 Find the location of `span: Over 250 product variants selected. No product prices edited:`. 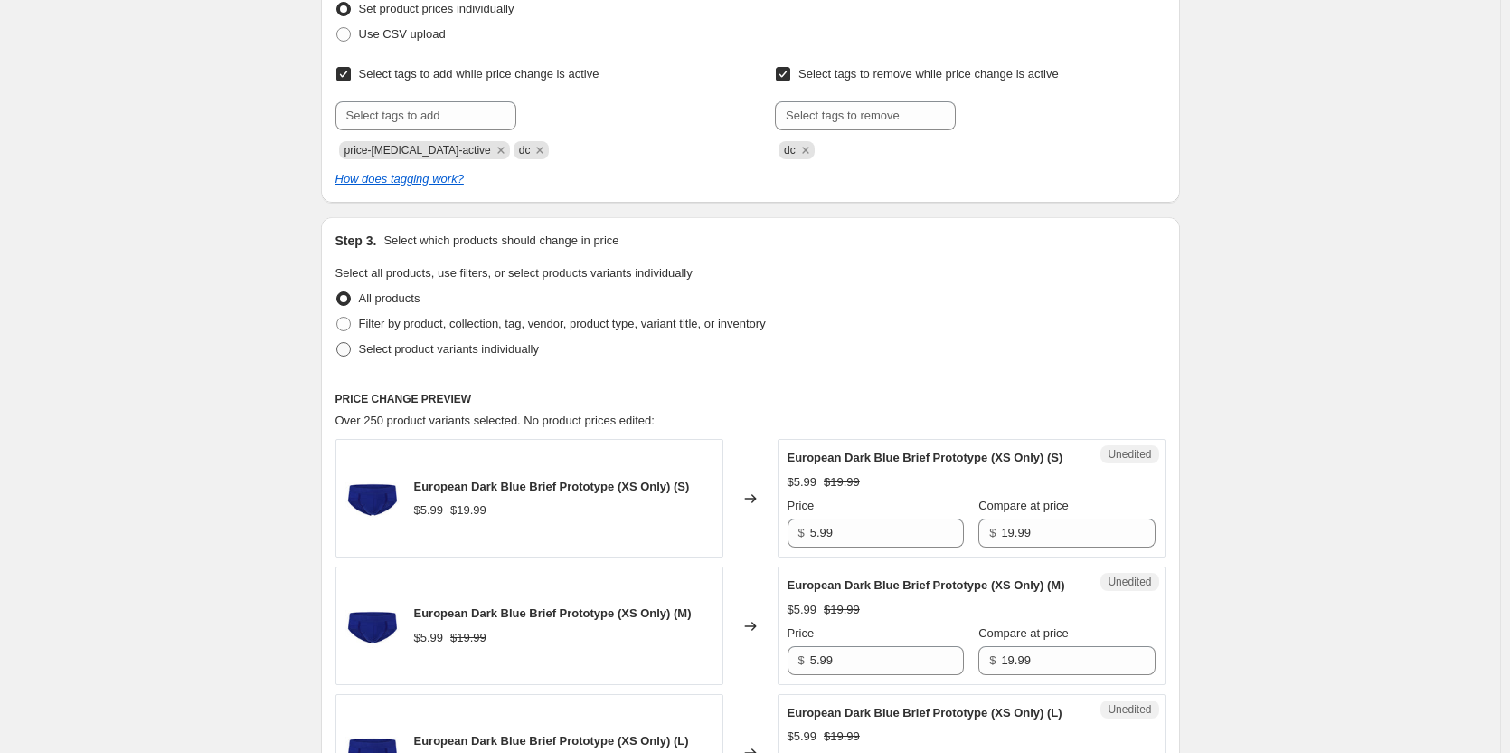

span: Over 250 product variants selected. No product prices edited: is located at coordinates (495, 420).